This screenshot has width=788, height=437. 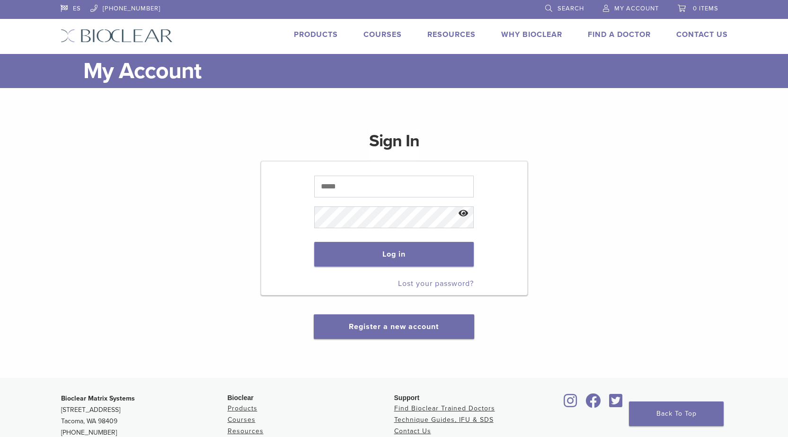 What do you see at coordinates (636, 9) in the screenshot?
I see `span: My Account` at bounding box center [636, 9].